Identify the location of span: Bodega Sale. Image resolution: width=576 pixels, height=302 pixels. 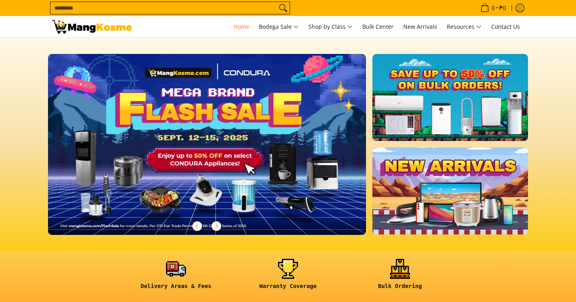
(279, 27).